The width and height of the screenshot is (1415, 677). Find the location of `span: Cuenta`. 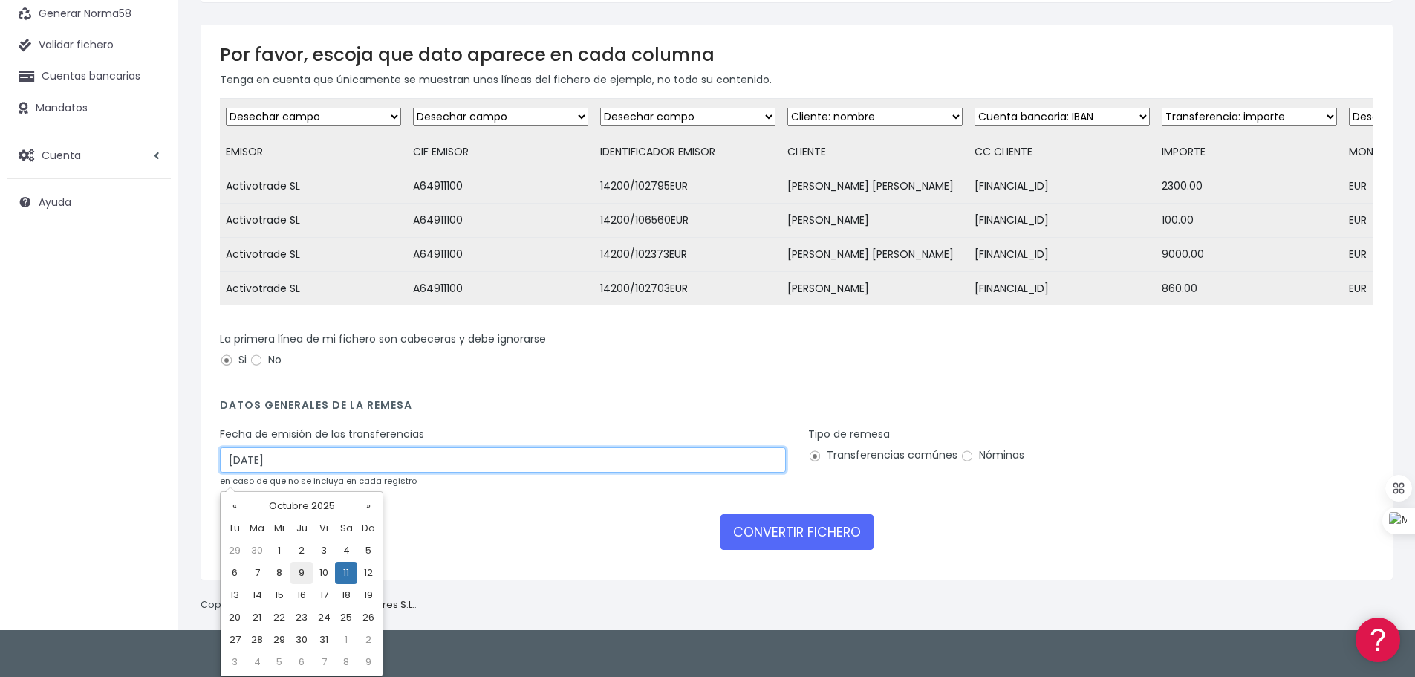

span: Cuenta is located at coordinates (61, 154).